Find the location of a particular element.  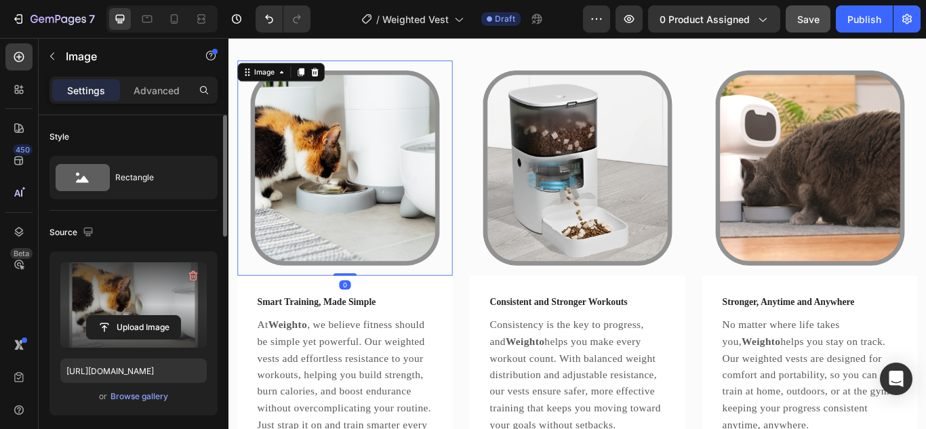

p: Stronger, Anytime and Anywhere is located at coordinates (678, 309).